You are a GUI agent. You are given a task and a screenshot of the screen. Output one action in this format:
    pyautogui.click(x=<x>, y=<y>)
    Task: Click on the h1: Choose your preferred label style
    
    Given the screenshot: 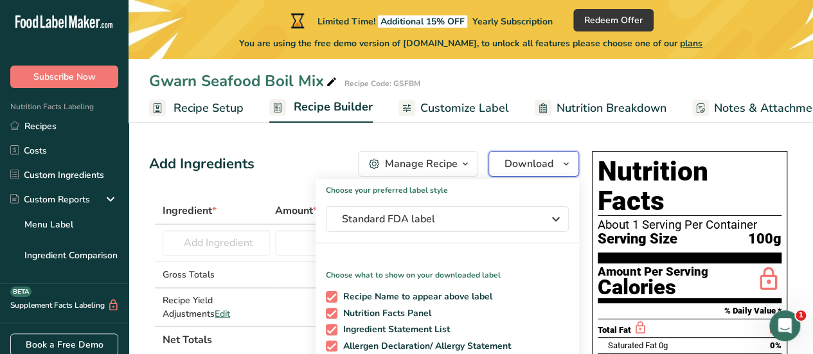 What is the action you would take?
    pyautogui.click(x=447, y=188)
    